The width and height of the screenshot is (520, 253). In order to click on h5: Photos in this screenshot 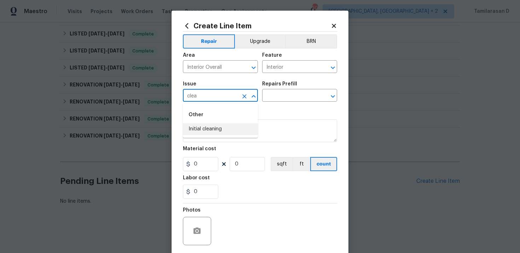, I will do `click(192, 210)`.